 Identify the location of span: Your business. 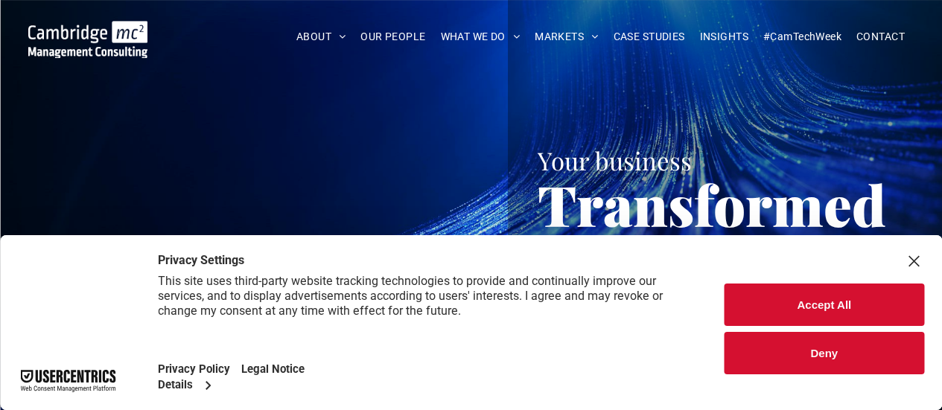
(614, 160).